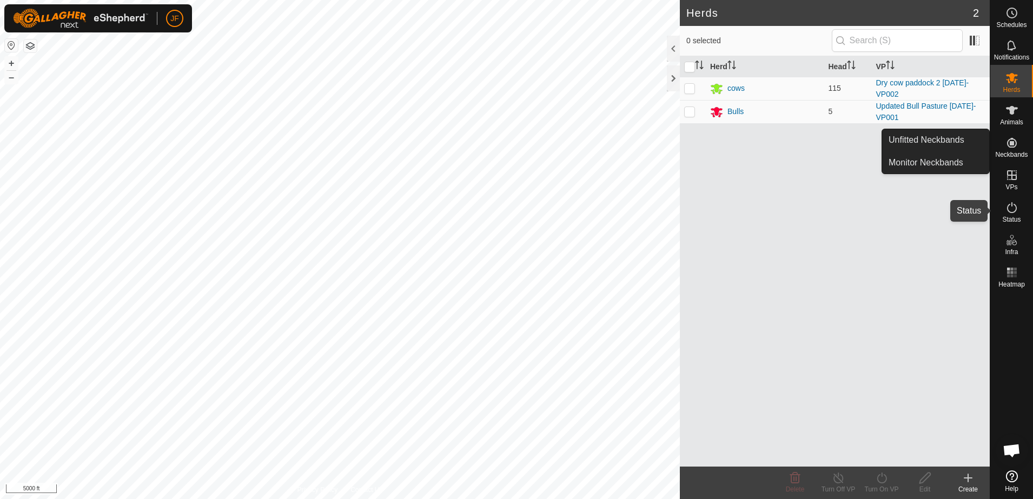 Image resolution: width=1033 pixels, height=499 pixels. What do you see at coordinates (881, 489) in the screenshot?
I see `div: Turn On VP` at bounding box center [881, 489].